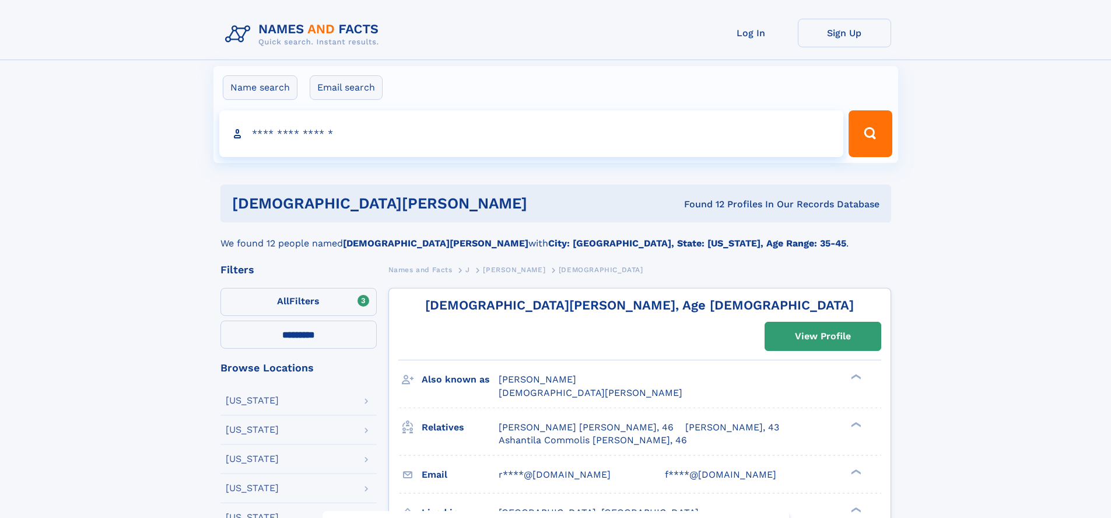  Describe the element at coordinates (468, 269) in the screenshot. I see `a: J` at that location.